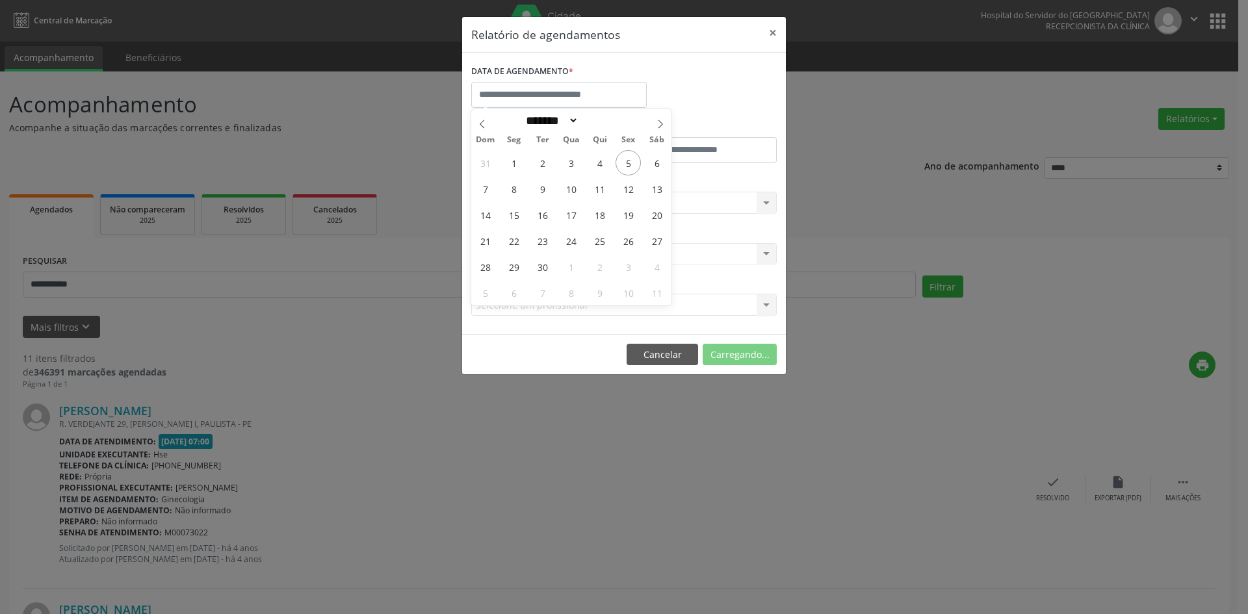 This screenshot has width=1248, height=614. What do you see at coordinates (628, 266) in the screenshot?
I see `span: Outubro 3, 2025` at bounding box center [628, 266].